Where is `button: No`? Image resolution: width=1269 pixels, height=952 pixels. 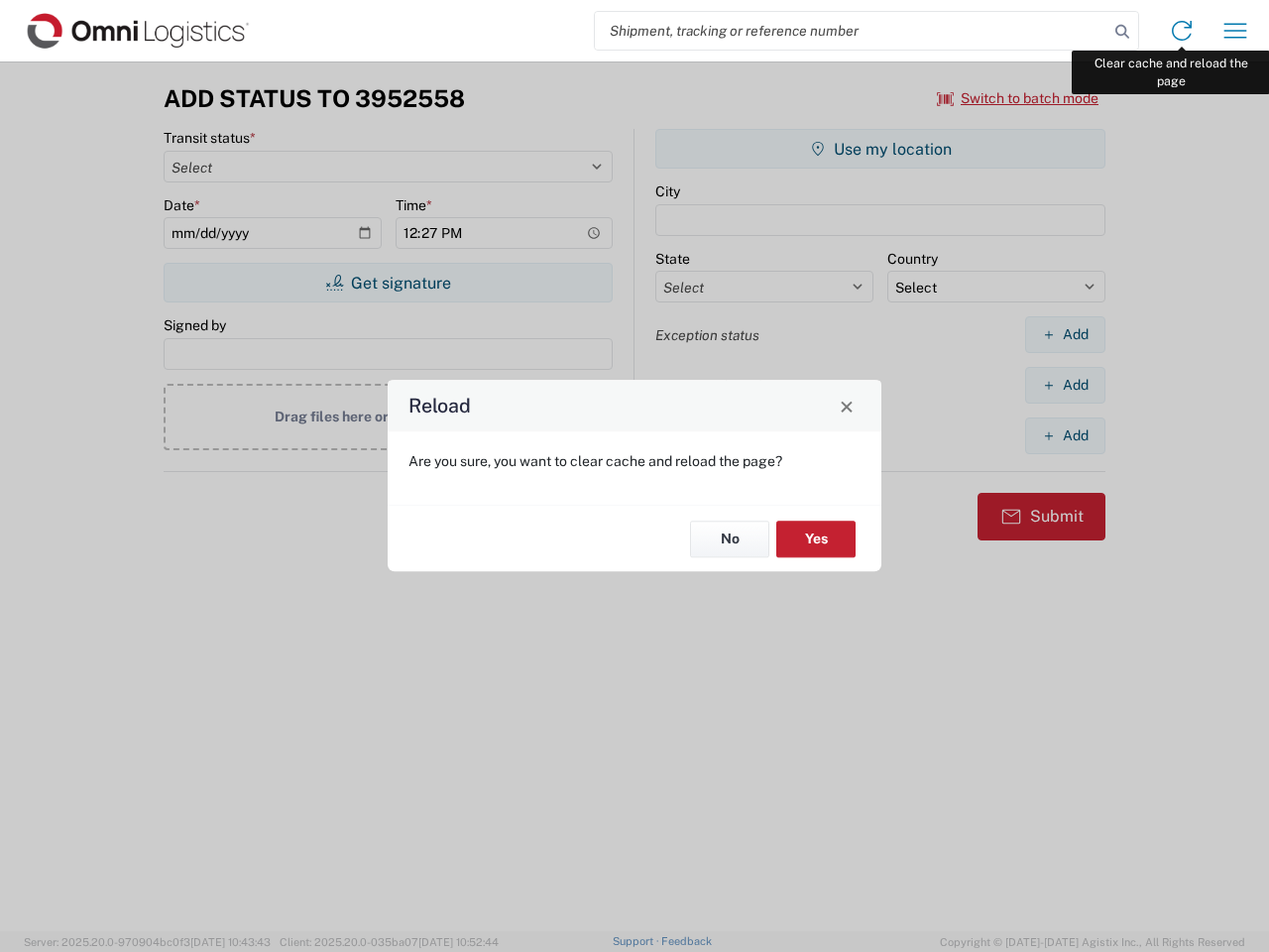 button: No is located at coordinates (730, 538).